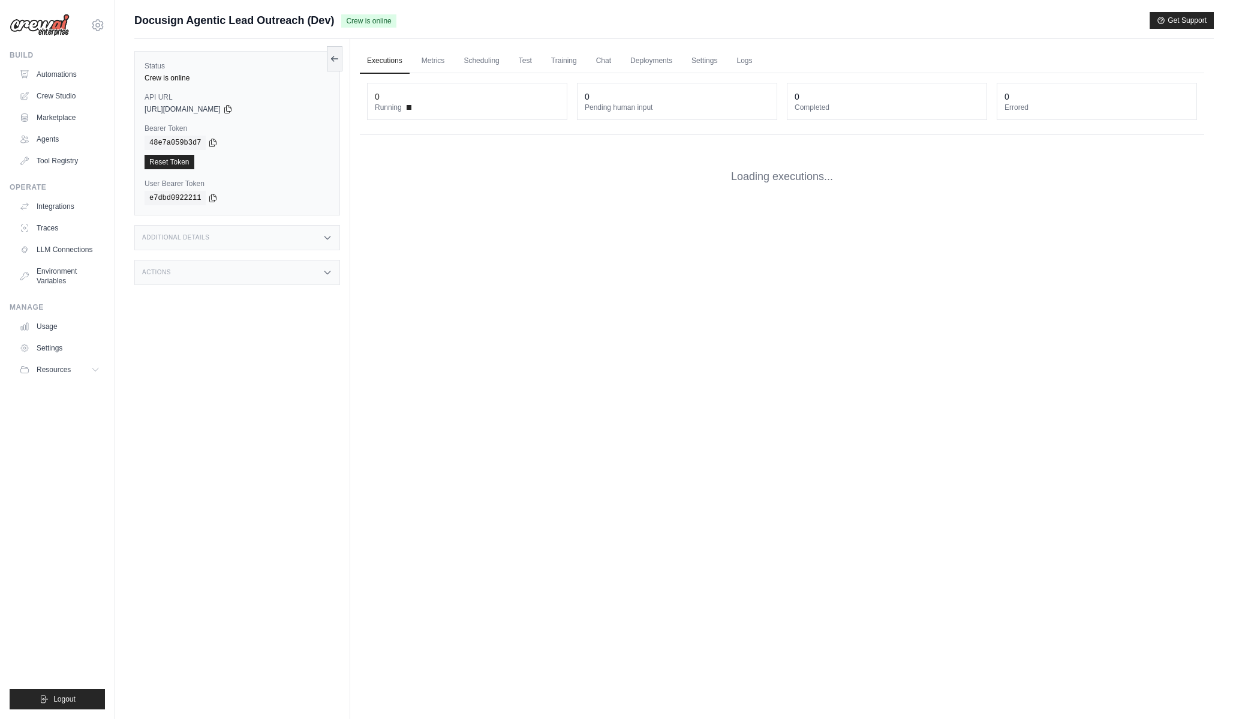 The image size is (1233, 719). What do you see at coordinates (1182, 20) in the screenshot?
I see `button: Get Support` at bounding box center [1182, 20].